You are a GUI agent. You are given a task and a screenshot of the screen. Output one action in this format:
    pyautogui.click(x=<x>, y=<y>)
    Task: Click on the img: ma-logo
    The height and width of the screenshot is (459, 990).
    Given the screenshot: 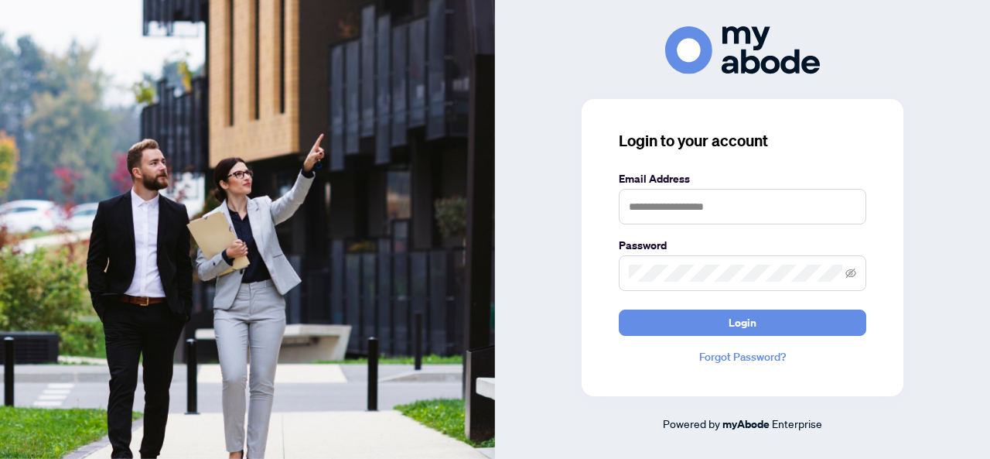 What is the action you would take?
    pyautogui.click(x=742, y=49)
    